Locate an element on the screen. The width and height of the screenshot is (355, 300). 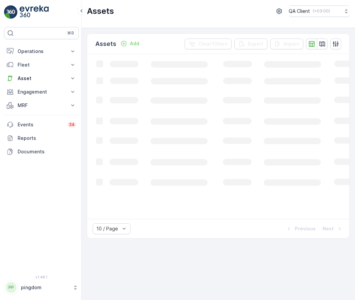
a: Reports is located at coordinates (41, 138).